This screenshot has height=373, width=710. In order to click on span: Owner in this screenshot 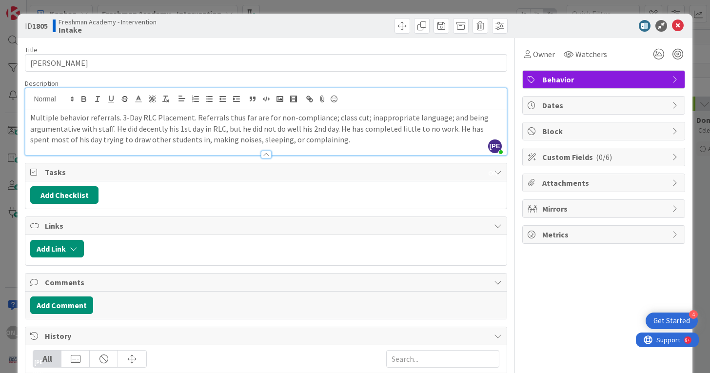, I will do `click(544, 54)`.